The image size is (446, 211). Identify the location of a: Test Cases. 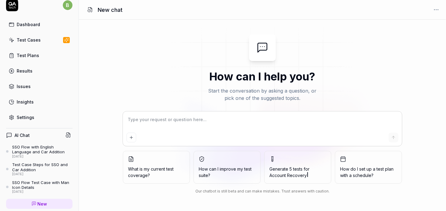
(39, 40).